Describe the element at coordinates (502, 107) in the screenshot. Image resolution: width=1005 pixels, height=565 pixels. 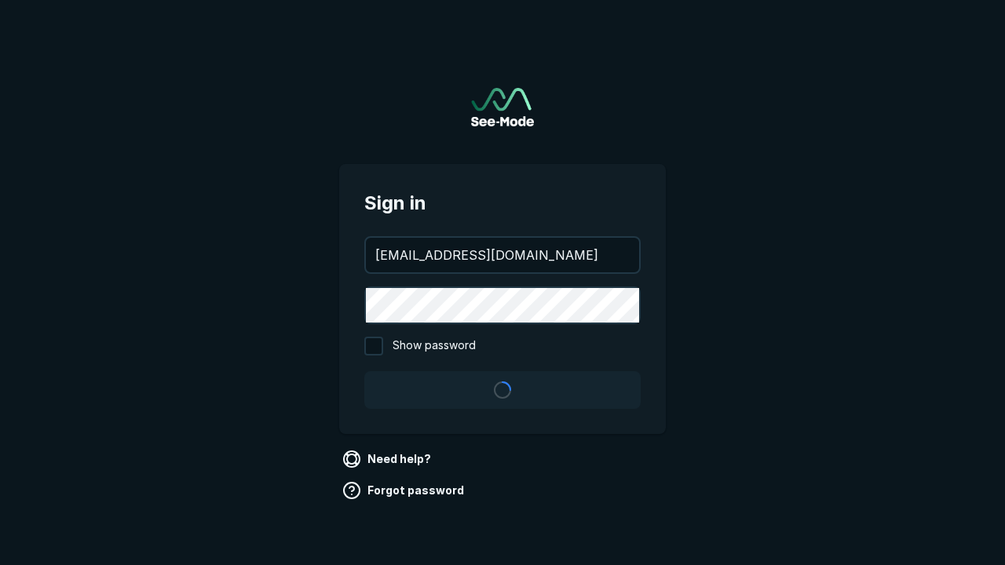
I see `img: See-Mode Logo` at that location.